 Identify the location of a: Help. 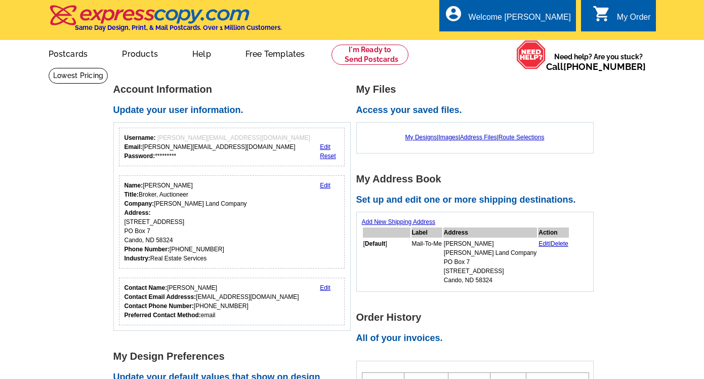
(201, 53).